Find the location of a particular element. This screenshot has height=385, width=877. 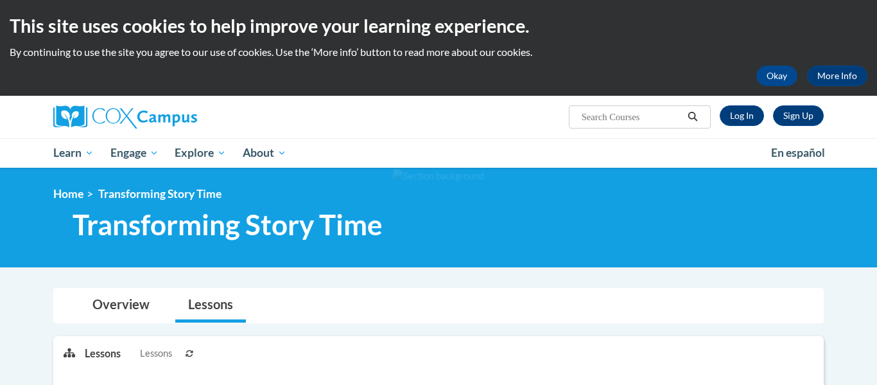

span: Explore is located at coordinates (200, 153).